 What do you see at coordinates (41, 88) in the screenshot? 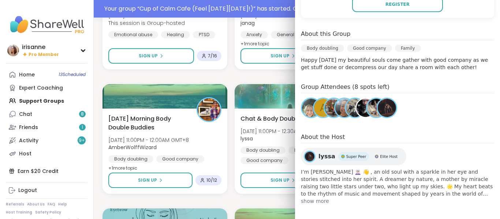
I see `div: Expert Coaching` at bounding box center [41, 88].